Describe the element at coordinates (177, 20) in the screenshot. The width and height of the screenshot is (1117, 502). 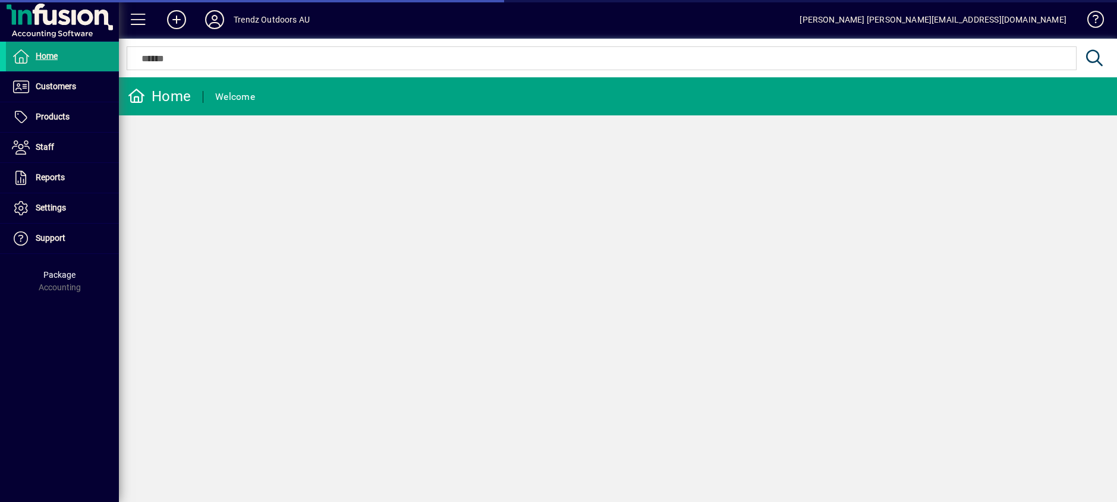
I see `button: Add` at that location.